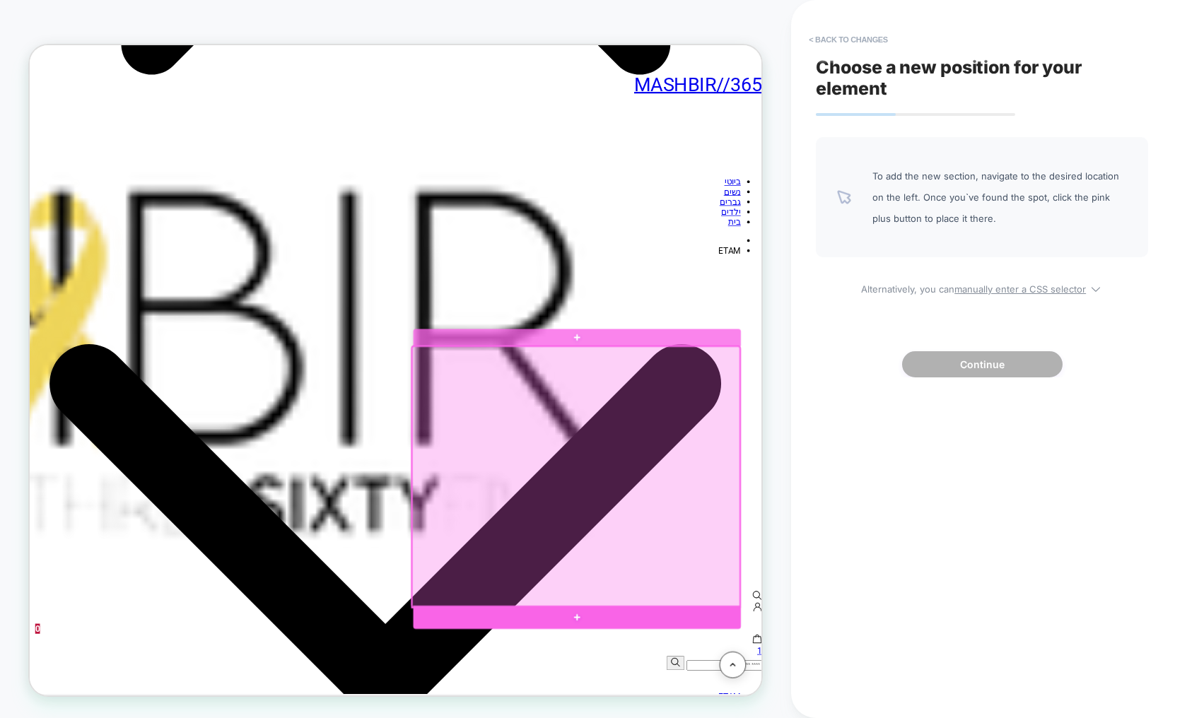 This screenshot has width=1187, height=718. Describe the element at coordinates (982, 286) in the screenshot. I see `span: Alternatively, you can` at that location.